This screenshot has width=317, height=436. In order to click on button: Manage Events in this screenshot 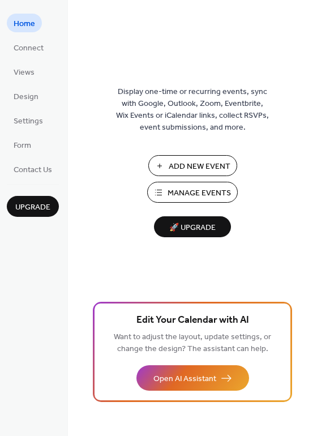, I will do `click(193, 192)`.